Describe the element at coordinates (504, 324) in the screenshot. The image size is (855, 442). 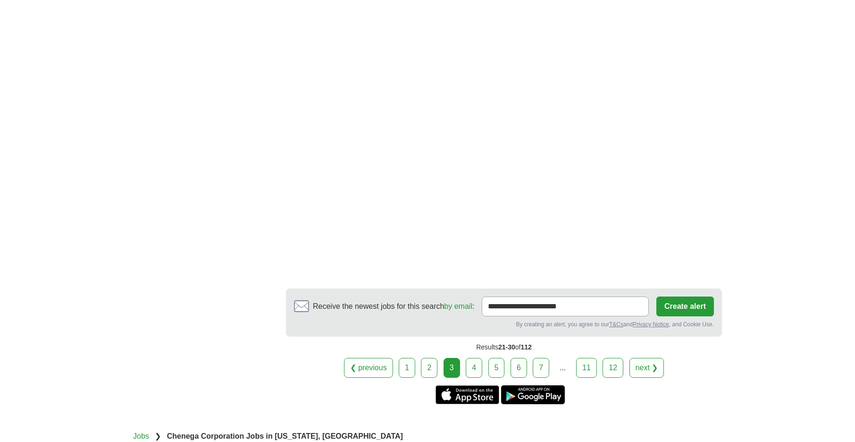
I see `div: By creating an alert, you agree to our and , and Cookie Use.` at that location.